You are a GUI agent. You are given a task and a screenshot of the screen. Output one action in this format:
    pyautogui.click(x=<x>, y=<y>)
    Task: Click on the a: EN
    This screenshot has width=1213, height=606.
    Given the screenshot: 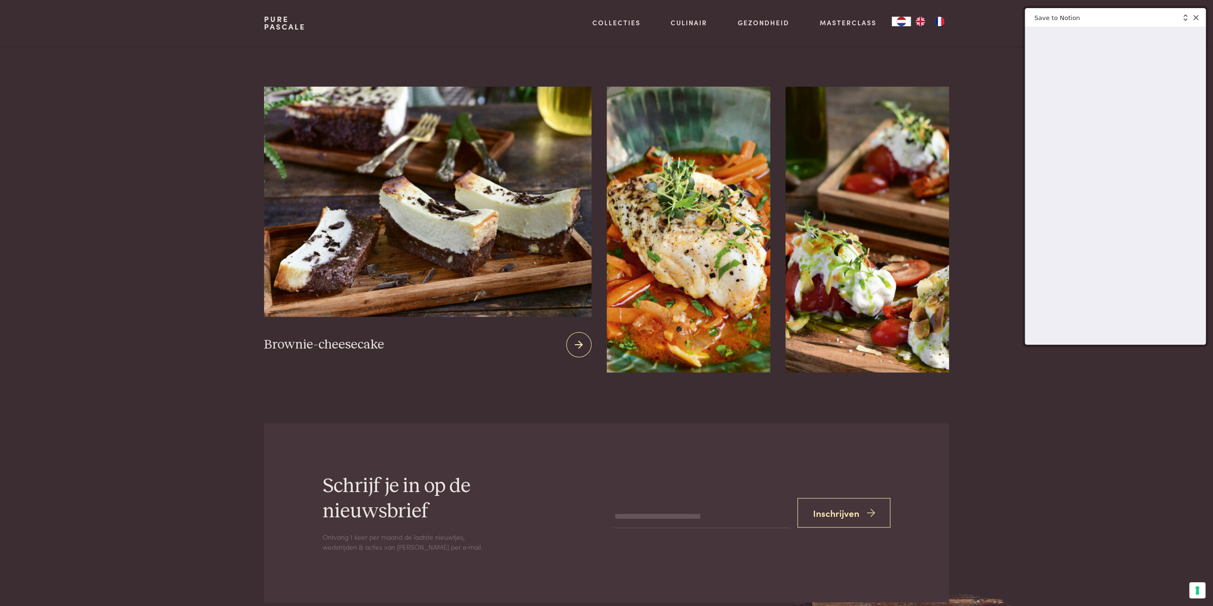 What is the action you would take?
    pyautogui.click(x=920, y=21)
    